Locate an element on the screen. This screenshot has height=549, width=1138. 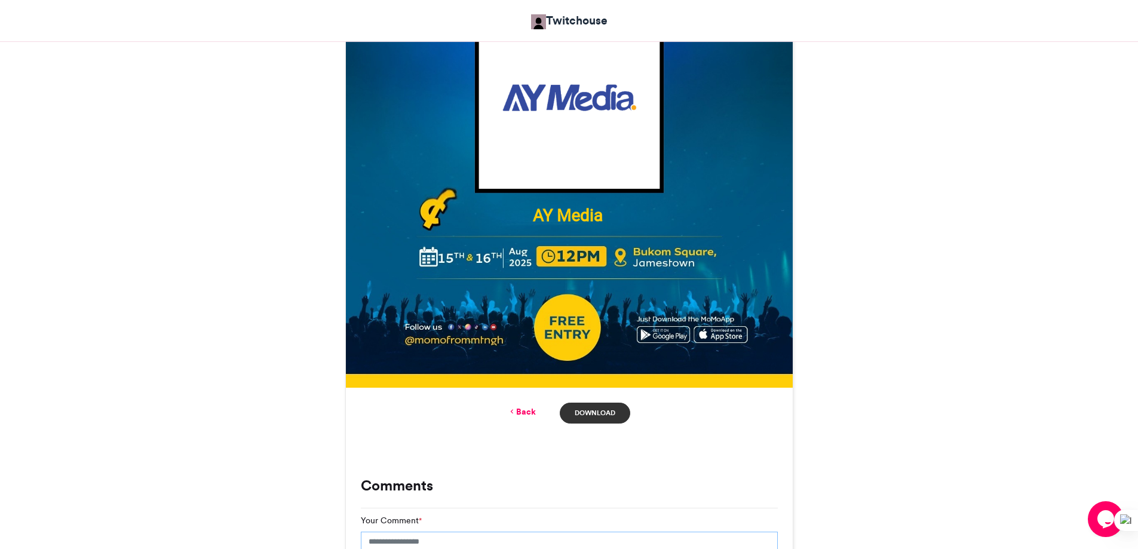
img: Twitchouse Marketing is located at coordinates (538, 22).